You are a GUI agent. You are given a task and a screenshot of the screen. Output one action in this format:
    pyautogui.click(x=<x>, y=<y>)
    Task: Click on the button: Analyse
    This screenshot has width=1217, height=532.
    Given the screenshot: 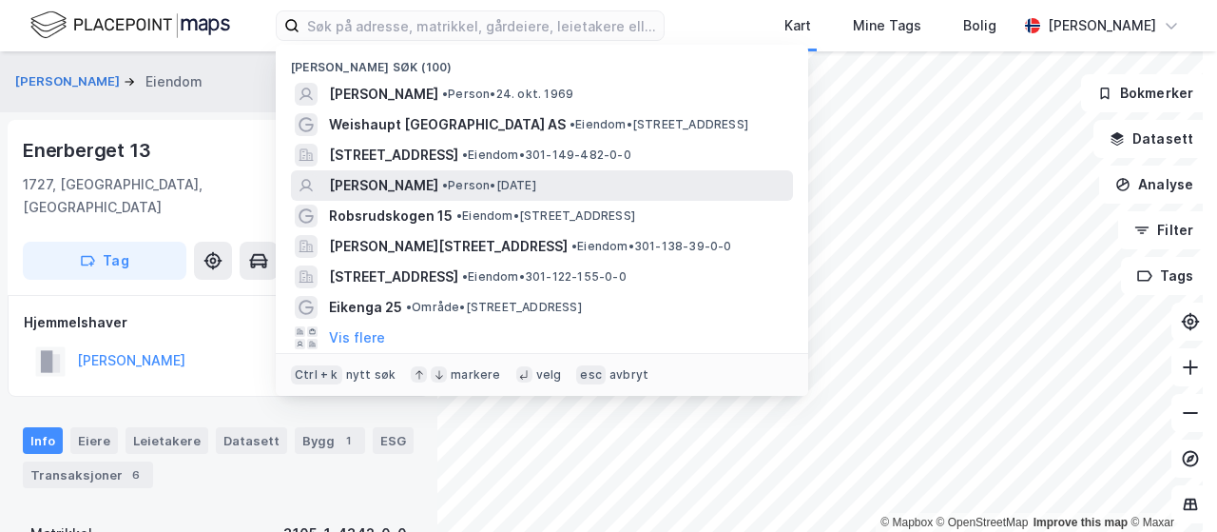 What is the action you would take?
    pyautogui.click(x=1154, y=184)
    